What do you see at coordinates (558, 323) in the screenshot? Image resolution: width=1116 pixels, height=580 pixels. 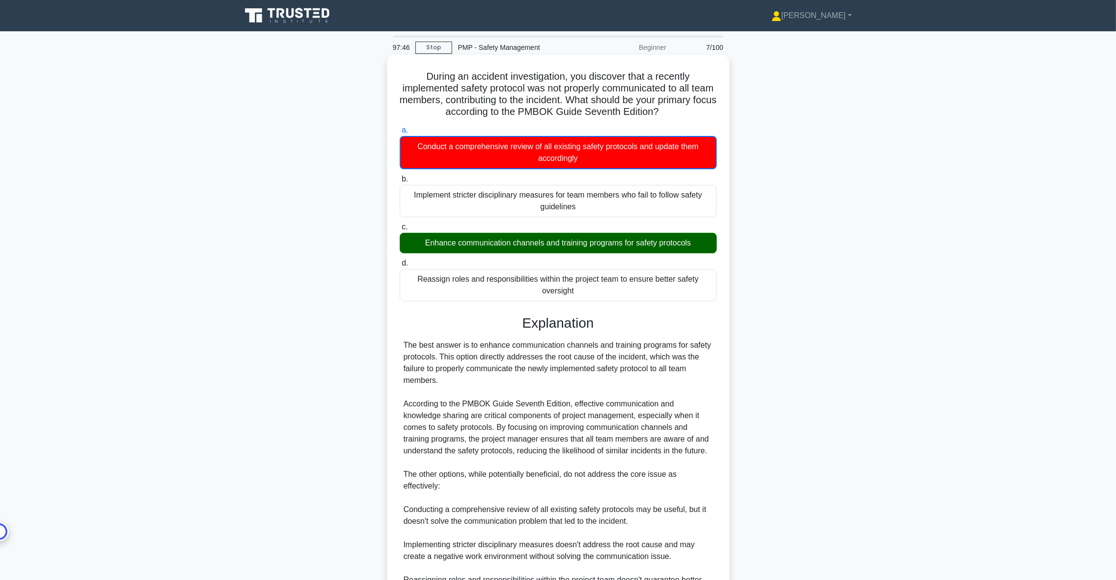 I see `h3: Explanation` at bounding box center [558, 323].